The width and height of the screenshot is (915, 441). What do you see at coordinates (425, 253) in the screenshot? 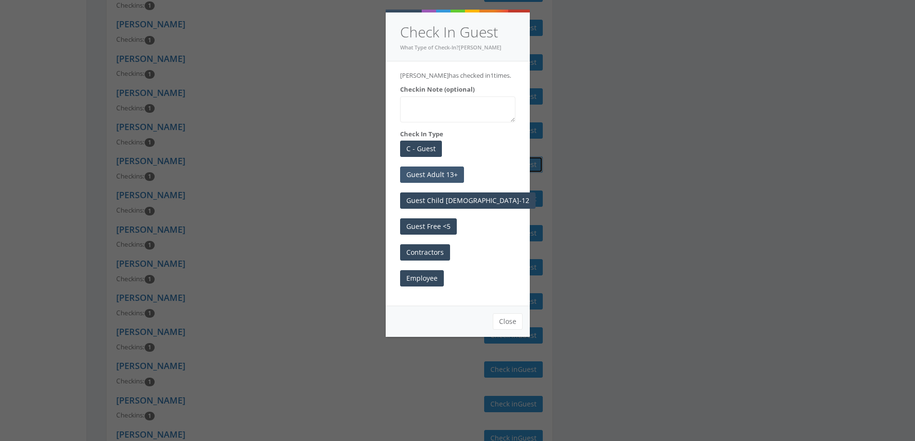
I see `button: Contractors` at bounding box center [425, 253].